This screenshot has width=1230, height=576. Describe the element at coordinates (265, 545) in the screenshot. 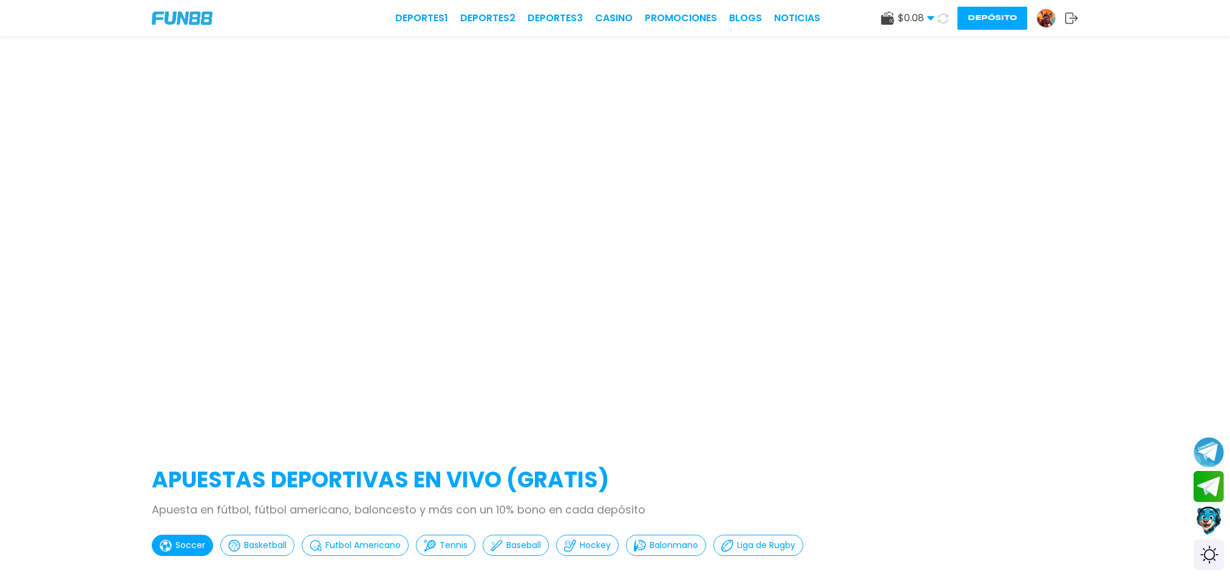

I see `p: Basketball` at that location.